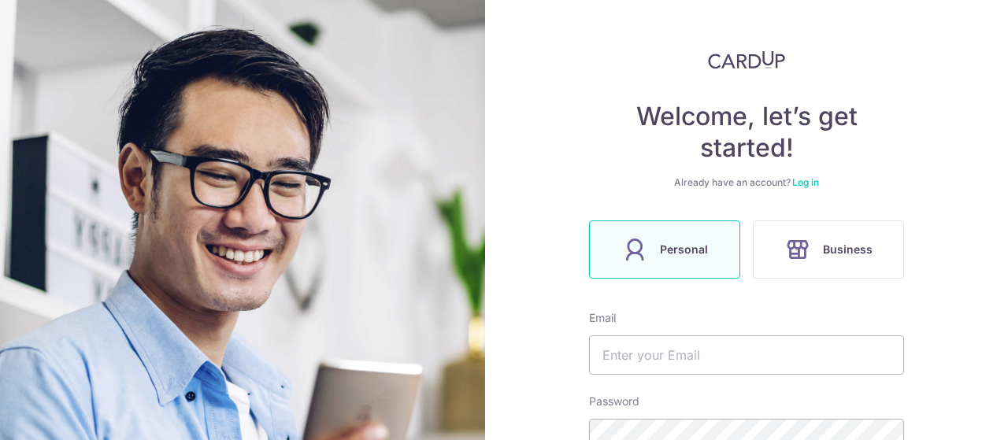 The width and height of the screenshot is (1008, 440). Describe the element at coordinates (665, 250) in the screenshot. I see `a: Personal` at that location.